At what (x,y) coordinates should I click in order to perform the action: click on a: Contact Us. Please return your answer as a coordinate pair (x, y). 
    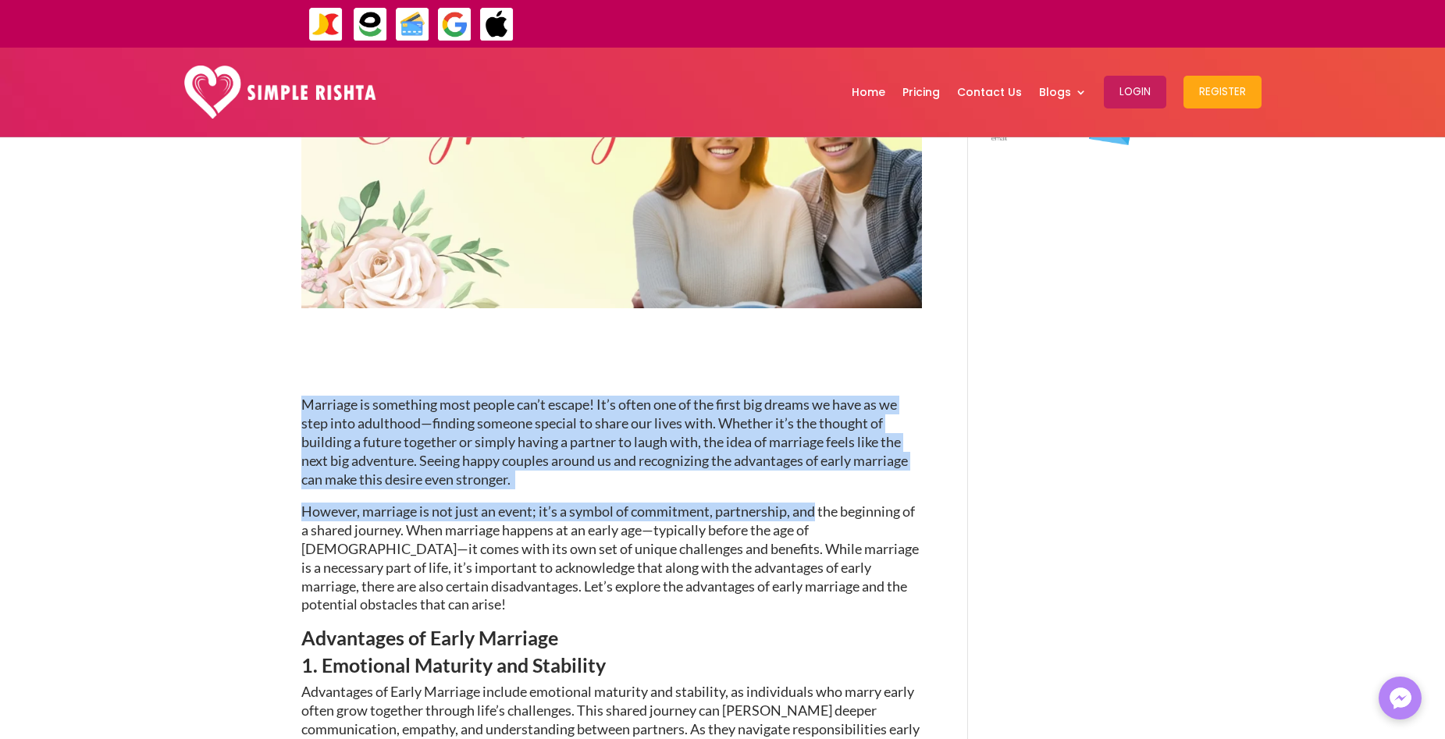
    Looking at the image, I should click on (989, 92).